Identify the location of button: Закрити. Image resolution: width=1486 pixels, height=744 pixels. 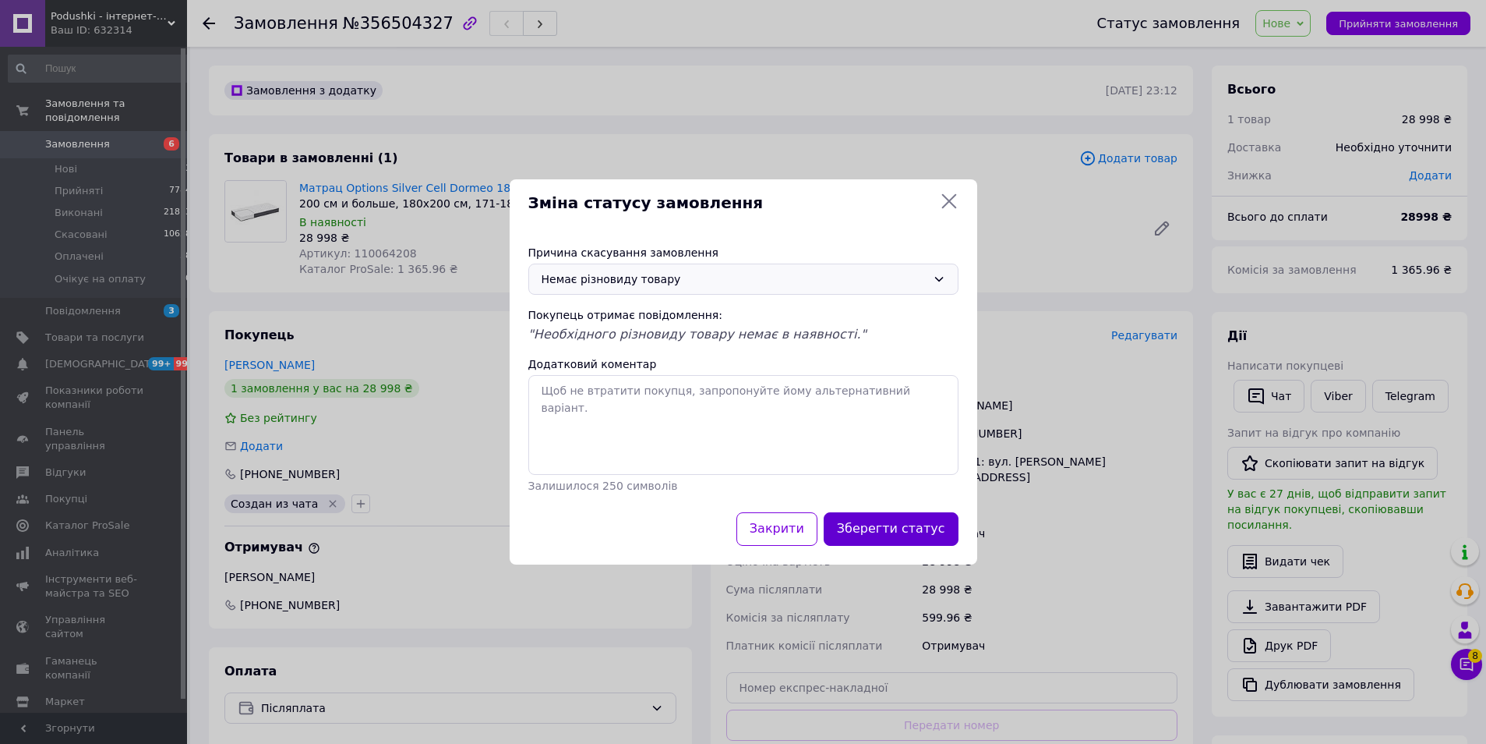
(777, 528).